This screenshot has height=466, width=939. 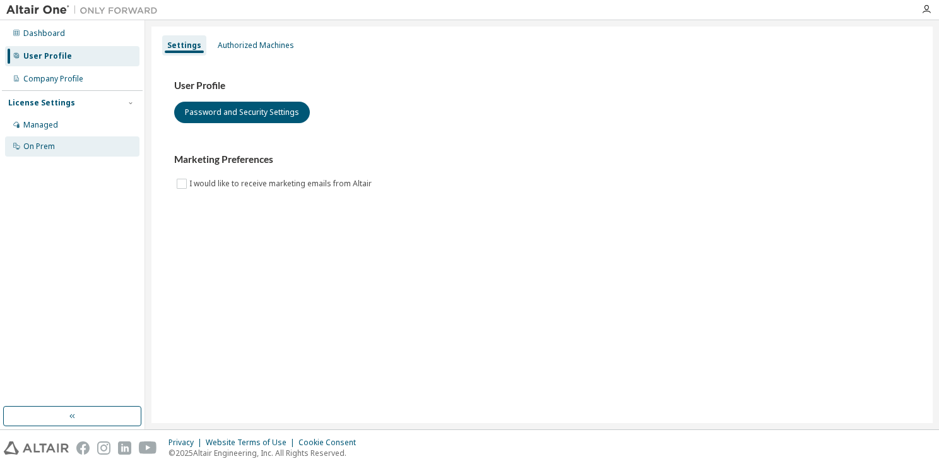 What do you see at coordinates (148, 447) in the screenshot?
I see `img: youtube.svg` at bounding box center [148, 447].